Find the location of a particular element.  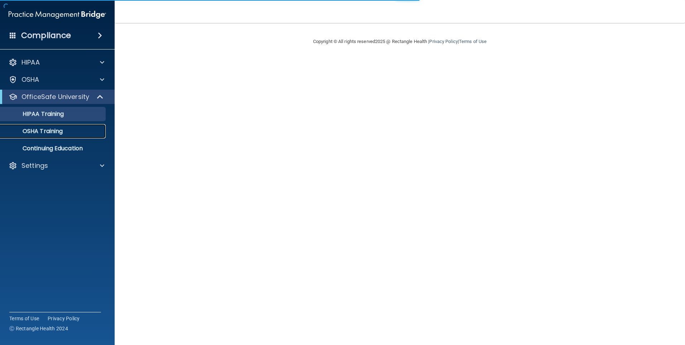

p: Settings is located at coordinates (35, 166).